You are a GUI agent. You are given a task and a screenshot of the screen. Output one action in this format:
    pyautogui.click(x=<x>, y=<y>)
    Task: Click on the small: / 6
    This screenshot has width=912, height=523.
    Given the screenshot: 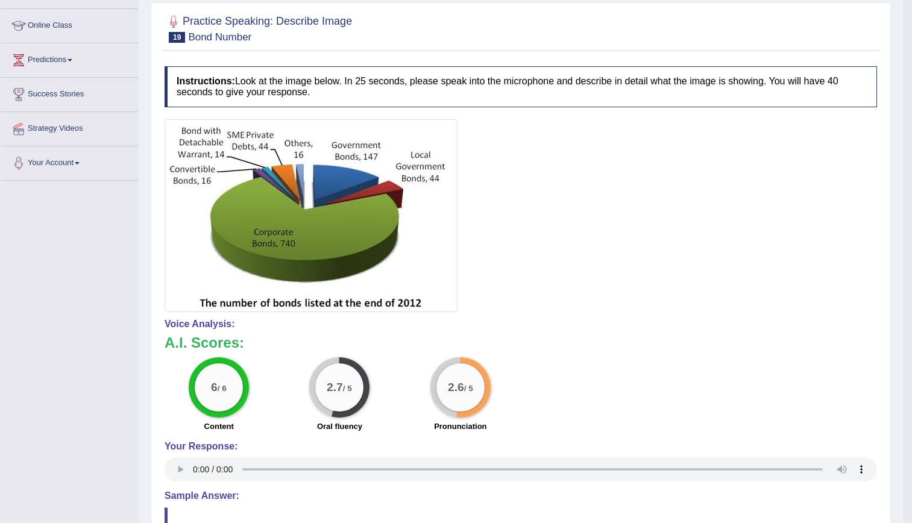 What is the action you would take?
    pyautogui.click(x=222, y=388)
    